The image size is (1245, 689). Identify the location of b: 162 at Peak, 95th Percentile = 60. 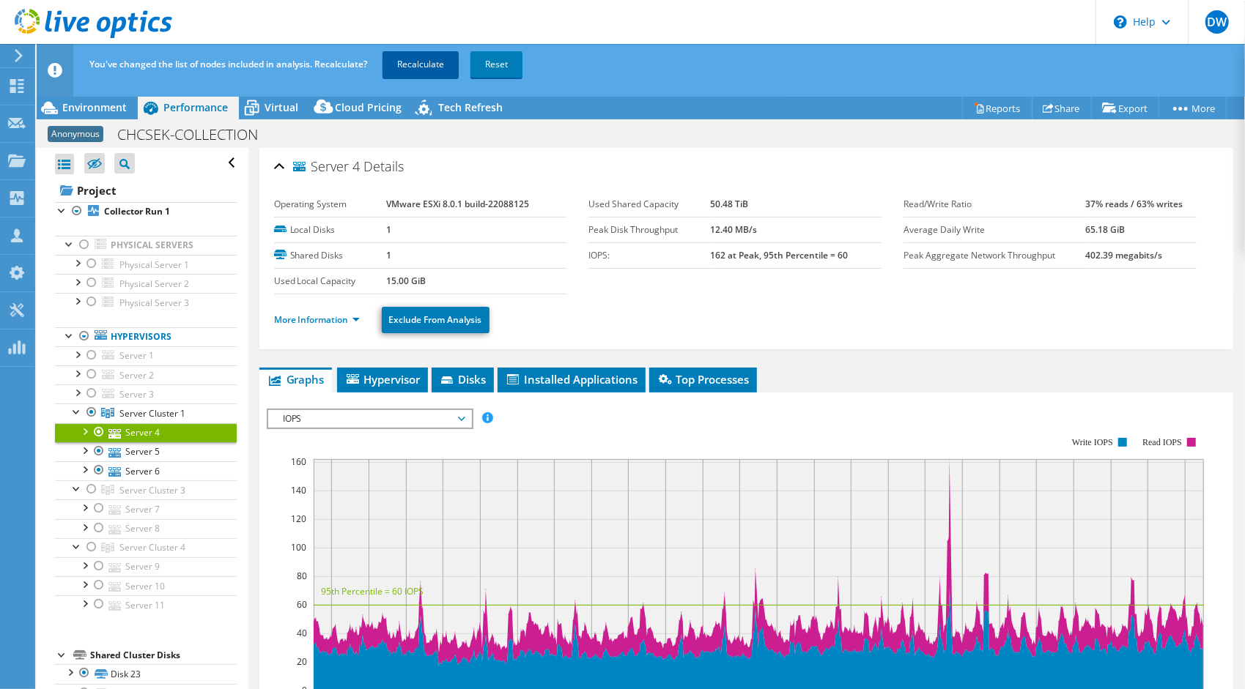
(779, 255).